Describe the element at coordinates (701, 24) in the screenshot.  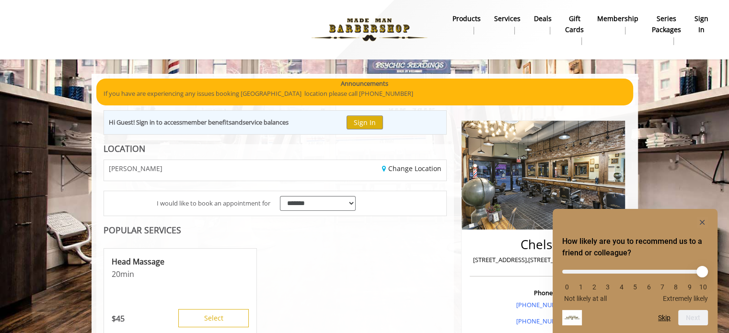
I see `b: sign in` at that location.